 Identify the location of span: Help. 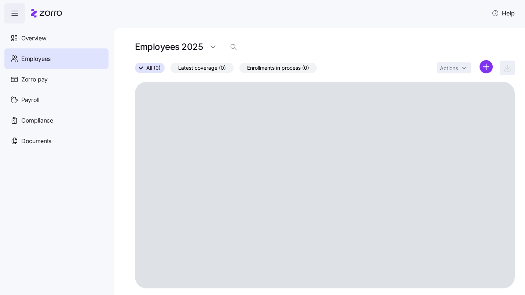
(503, 13).